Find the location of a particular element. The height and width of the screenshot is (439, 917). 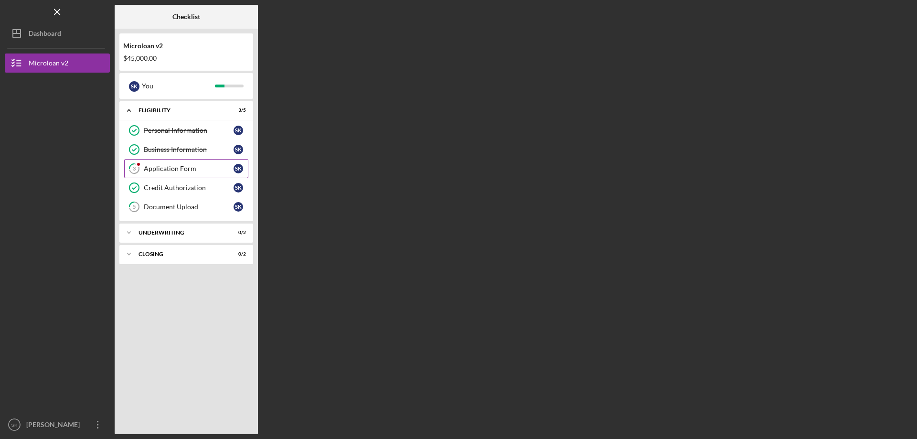

button: Microloan v2 is located at coordinates (57, 63).